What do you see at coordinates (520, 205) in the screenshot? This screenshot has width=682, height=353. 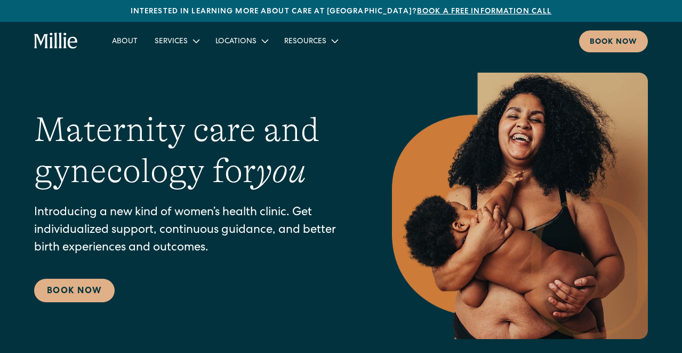 I see `img: Smiling mother with her baby in arms, celebrating body positivity and the nurturing bond of postp...` at bounding box center [520, 205].